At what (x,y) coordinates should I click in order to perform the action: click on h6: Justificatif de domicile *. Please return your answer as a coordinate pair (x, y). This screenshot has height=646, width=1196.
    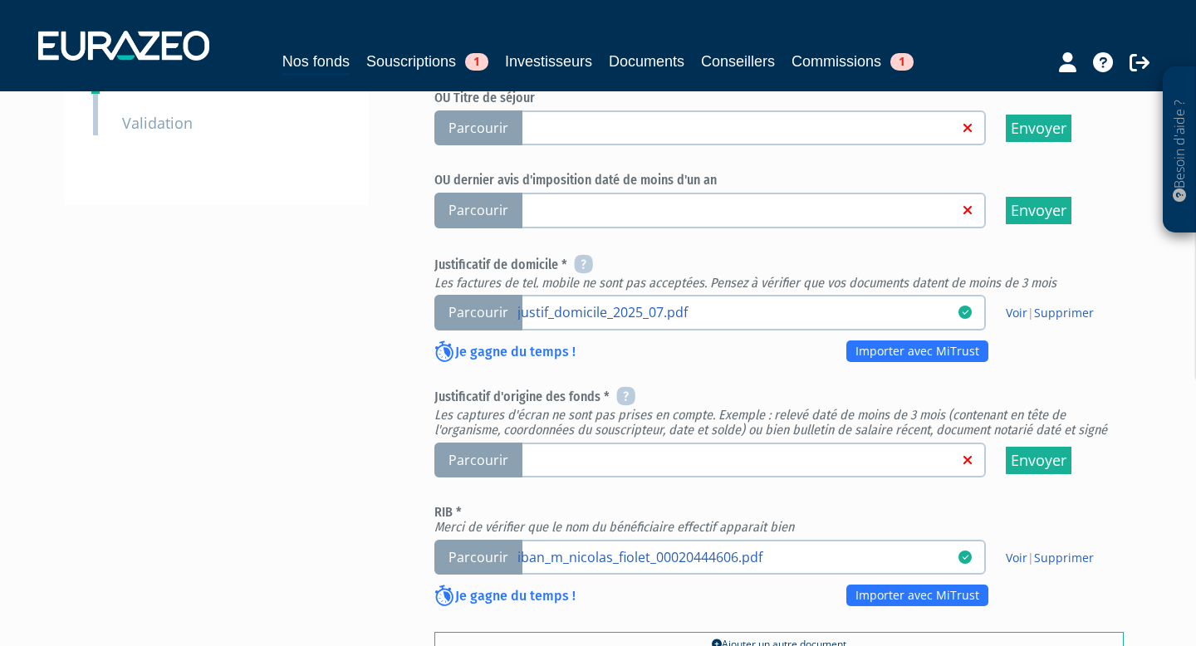
    Looking at the image, I should click on (779, 273).